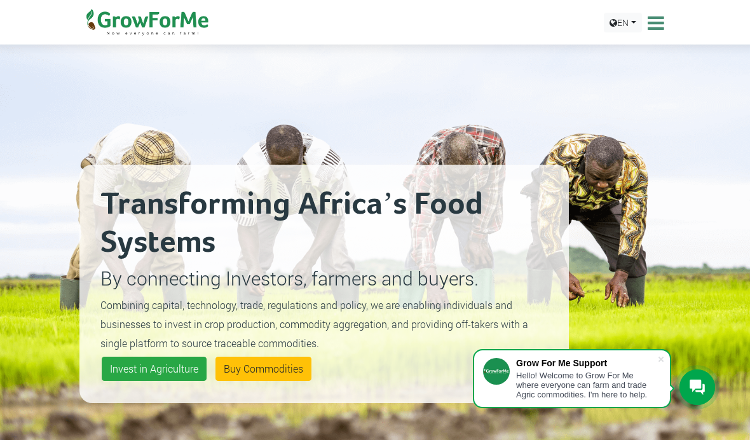 This screenshot has width=750, height=440. I want to click on small: Combining capital, technology, trade, regulations and policy, we are enabling individuals and bus..., so click(314, 324).